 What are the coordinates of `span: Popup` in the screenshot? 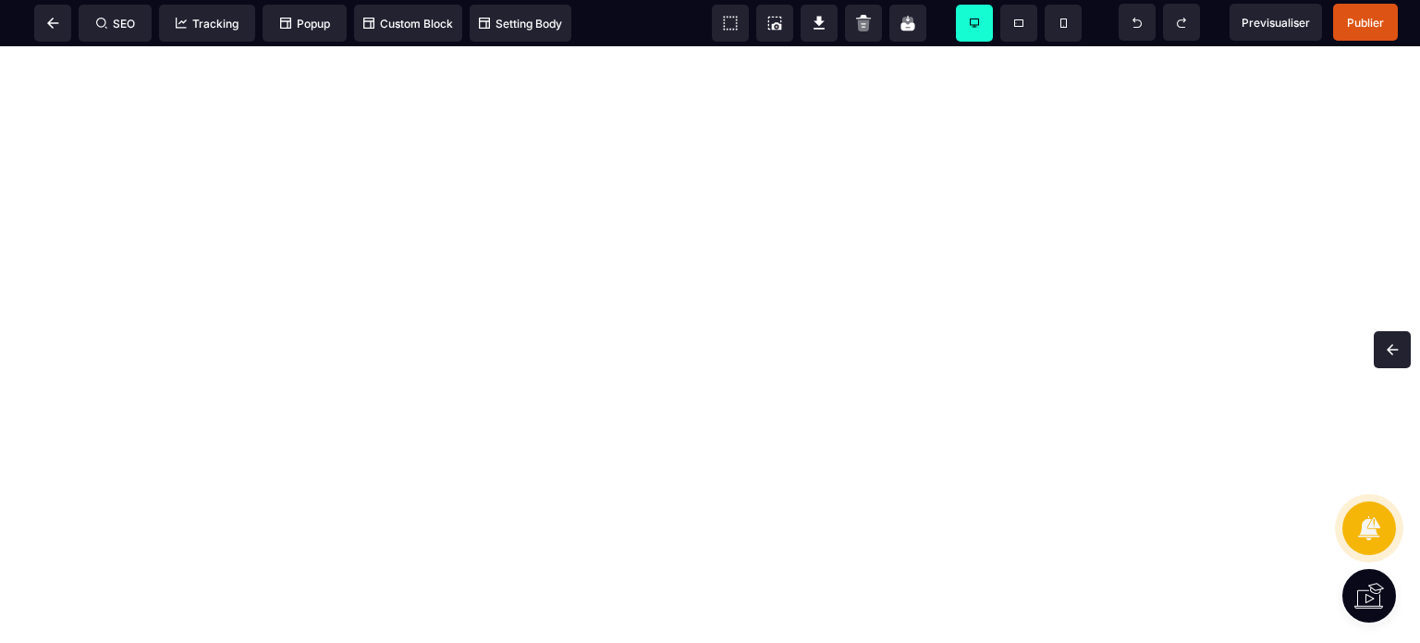 It's located at (305, 23).